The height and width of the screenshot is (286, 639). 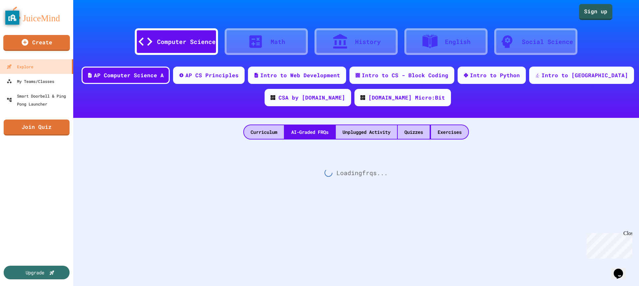 I want to click on div: Intro to Python, so click(x=495, y=75).